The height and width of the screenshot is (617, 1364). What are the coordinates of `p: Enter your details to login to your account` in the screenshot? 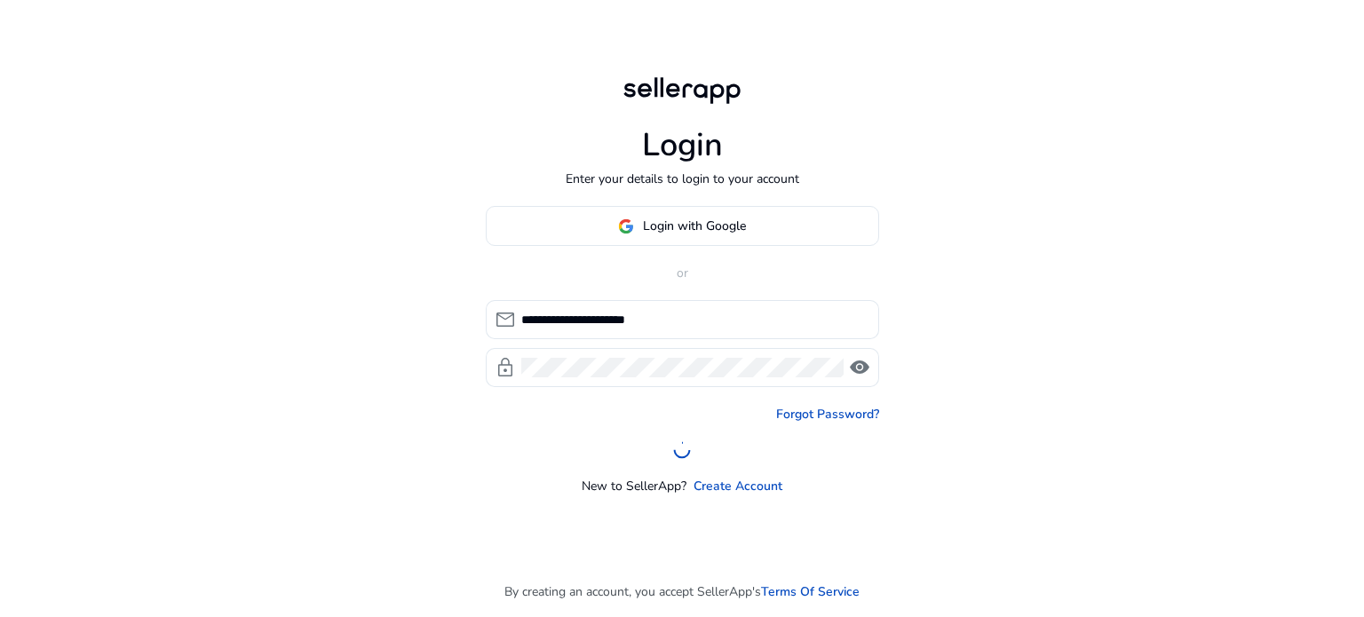 It's located at (682, 179).